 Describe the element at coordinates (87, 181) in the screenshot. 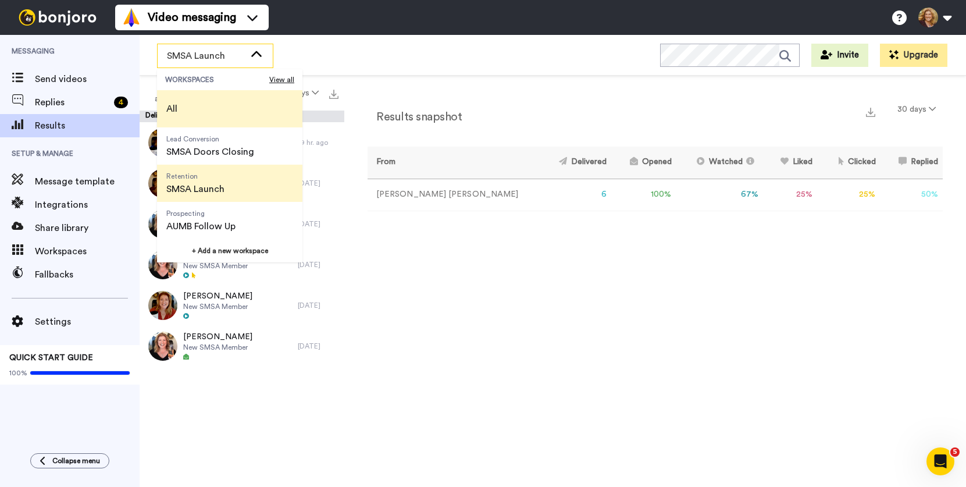

I see `span: Message template` at that location.